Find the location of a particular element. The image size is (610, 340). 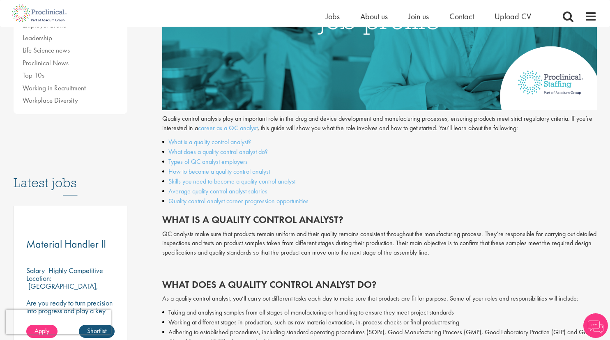

a: Types of QC analyst employers is located at coordinates (208, 161).